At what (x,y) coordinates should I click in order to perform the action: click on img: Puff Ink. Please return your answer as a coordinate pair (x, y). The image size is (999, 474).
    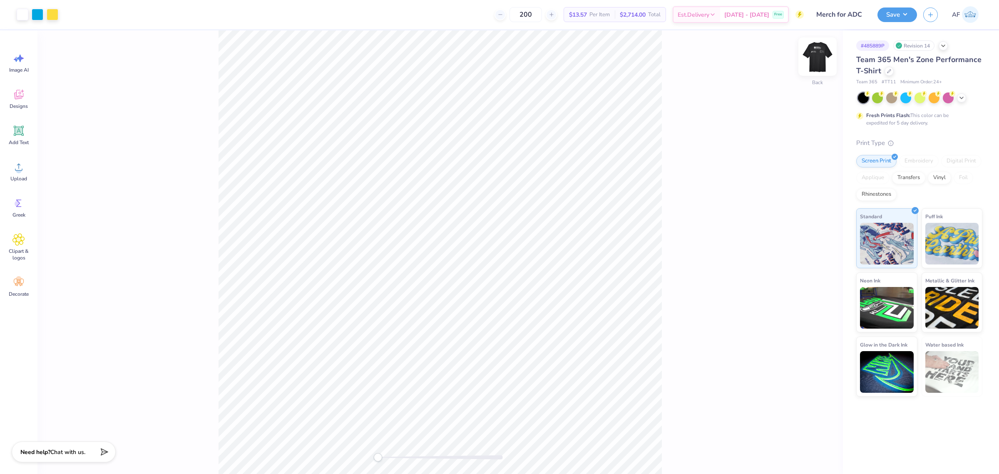
    Looking at the image, I should click on (952, 243).